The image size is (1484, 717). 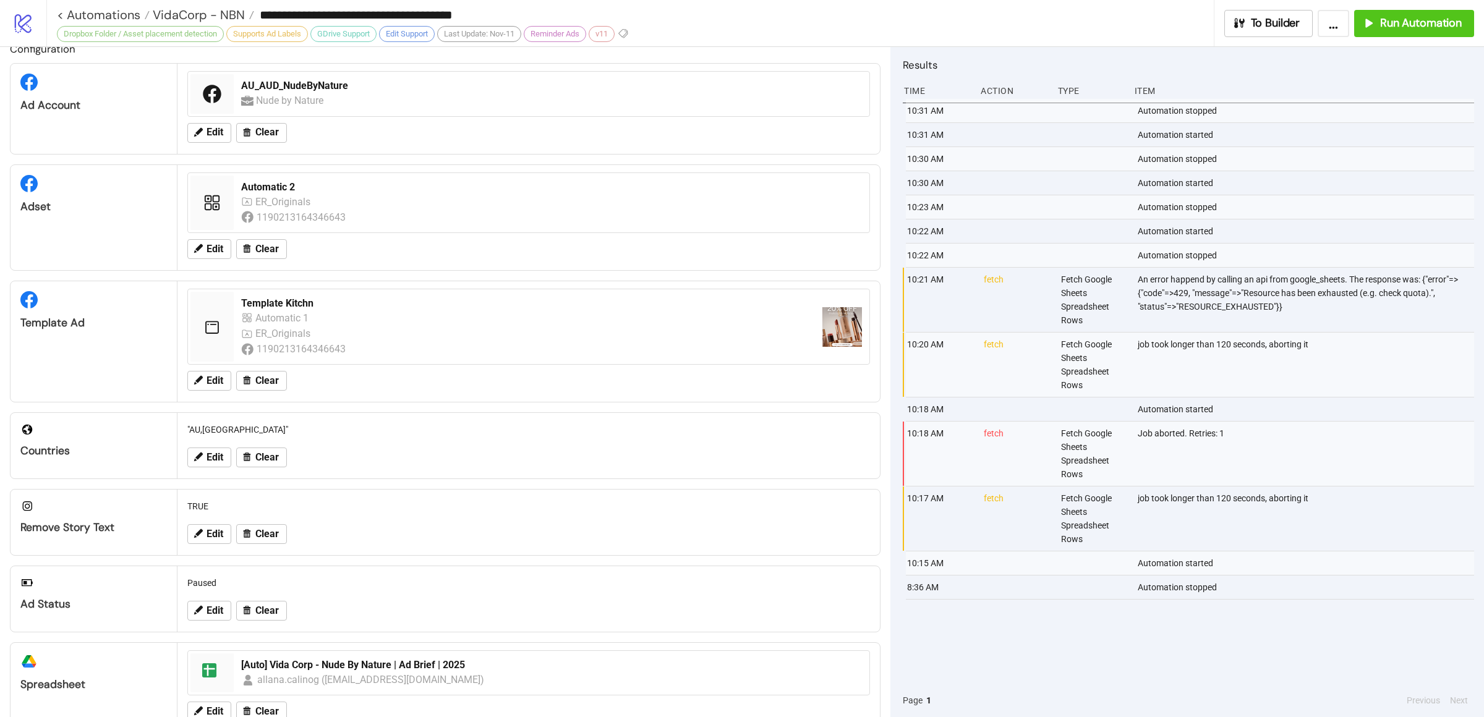 I want to click on div: Reminder Ads, so click(x=555, y=34).